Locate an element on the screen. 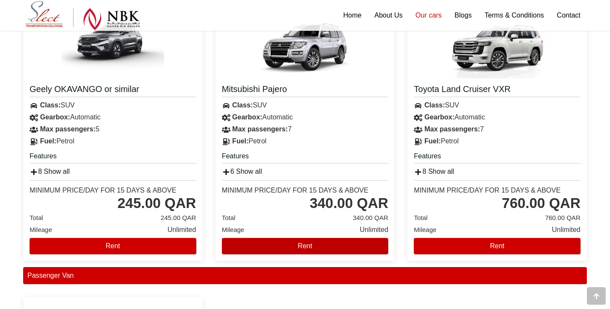 The height and width of the screenshot is (309, 610). a: Mitsubishi Pajero is located at coordinates (305, 90).